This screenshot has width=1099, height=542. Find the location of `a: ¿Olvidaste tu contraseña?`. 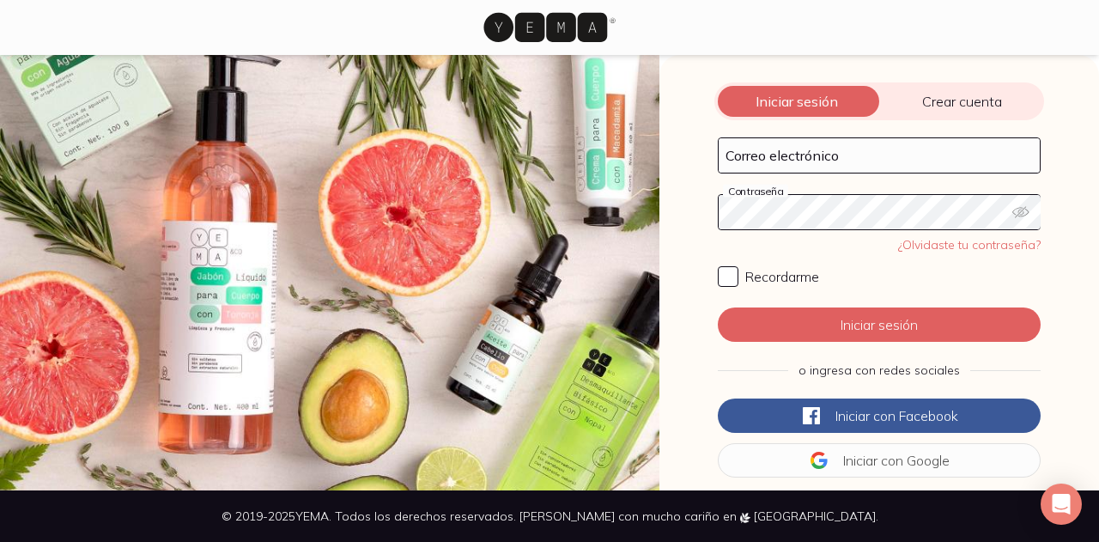

a: ¿Olvidaste tu contraseña? is located at coordinates (969, 245).